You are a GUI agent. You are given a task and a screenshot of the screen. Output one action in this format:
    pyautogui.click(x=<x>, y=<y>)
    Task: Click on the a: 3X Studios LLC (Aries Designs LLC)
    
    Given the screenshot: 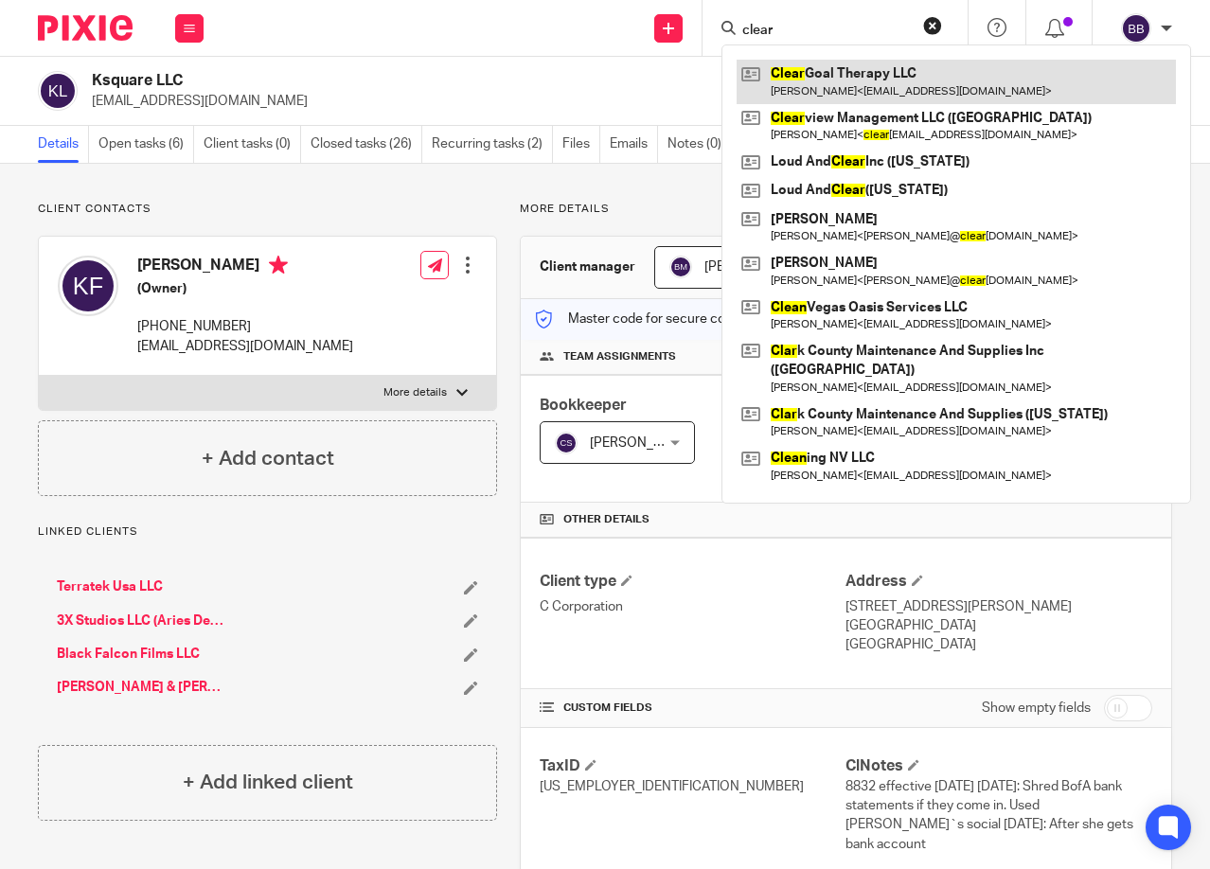 What is the action you would take?
    pyautogui.click(x=141, y=621)
    